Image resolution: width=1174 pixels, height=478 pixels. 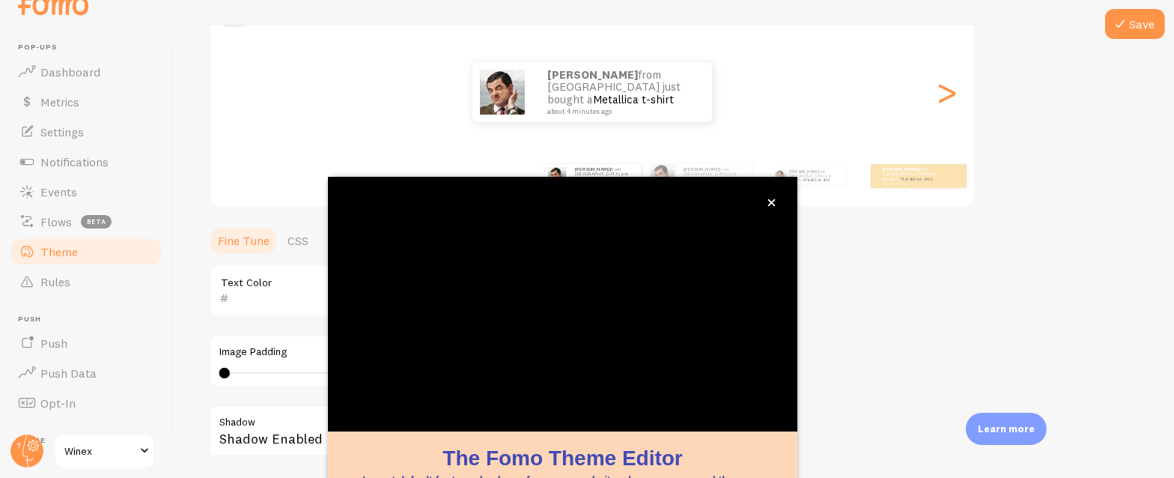 What do you see at coordinates (298, 240) in the screenshot?
I see `a: CSS` at bounding box center [298, 240].